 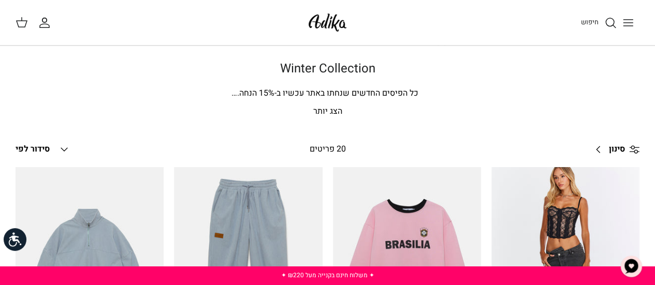 I want to click on button: צ'אט, so click(x=631, y=266).